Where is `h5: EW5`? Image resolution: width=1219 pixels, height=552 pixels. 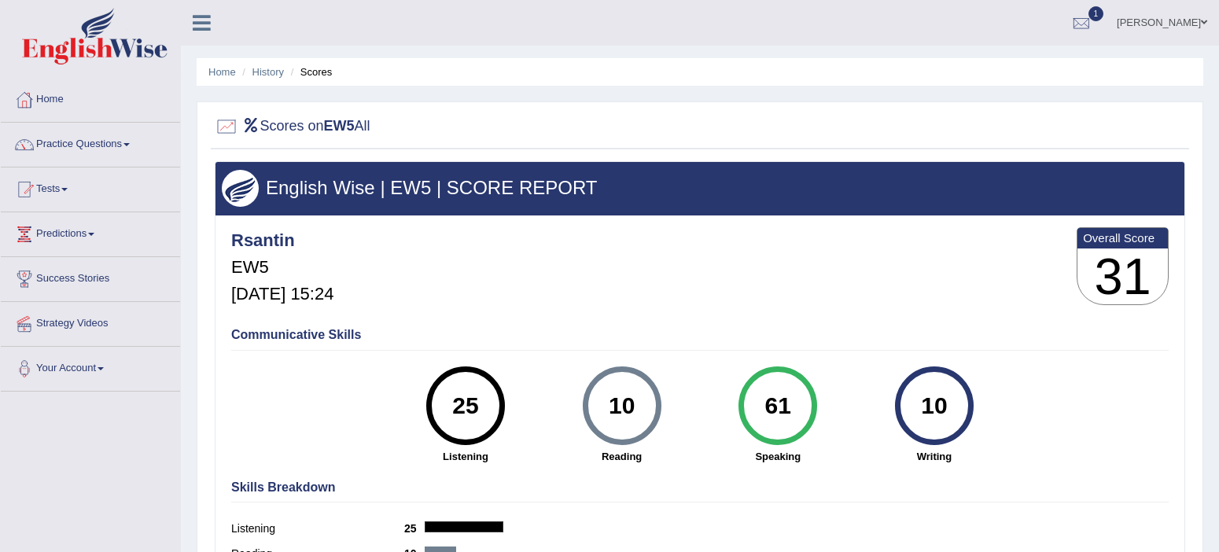 h5: EW5 is located at coordinates (282, 267).